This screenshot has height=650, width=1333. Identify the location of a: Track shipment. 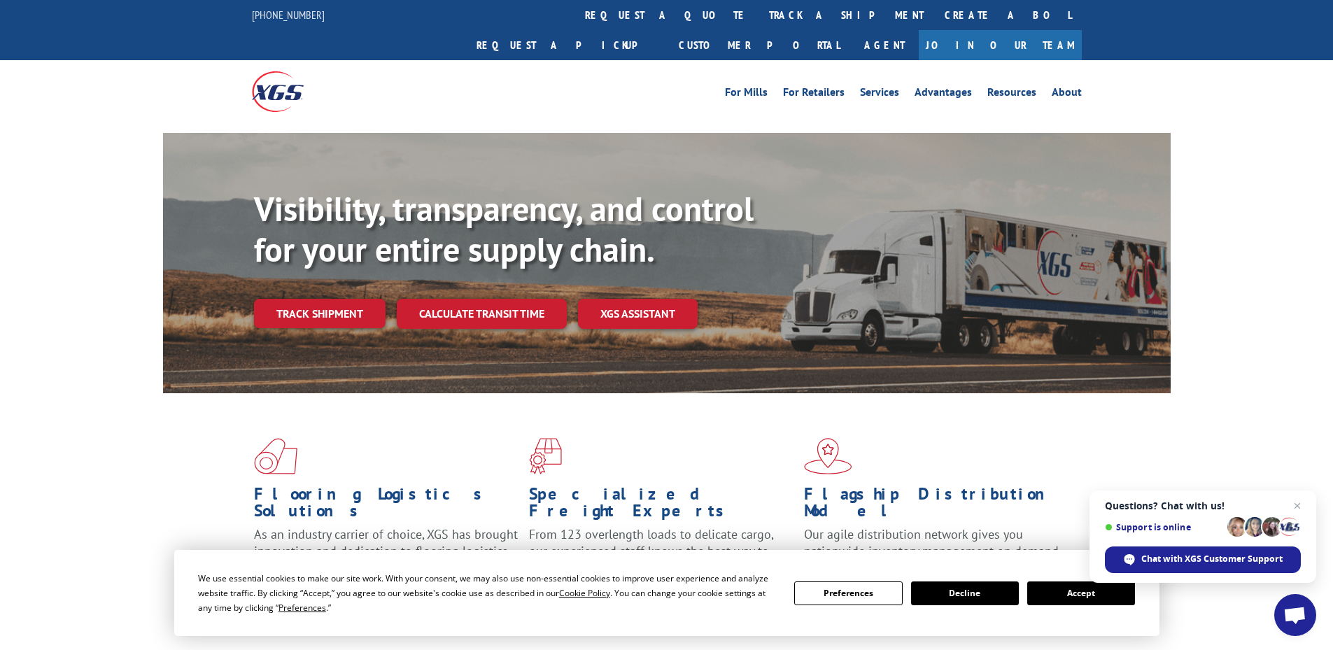
(320, 314).